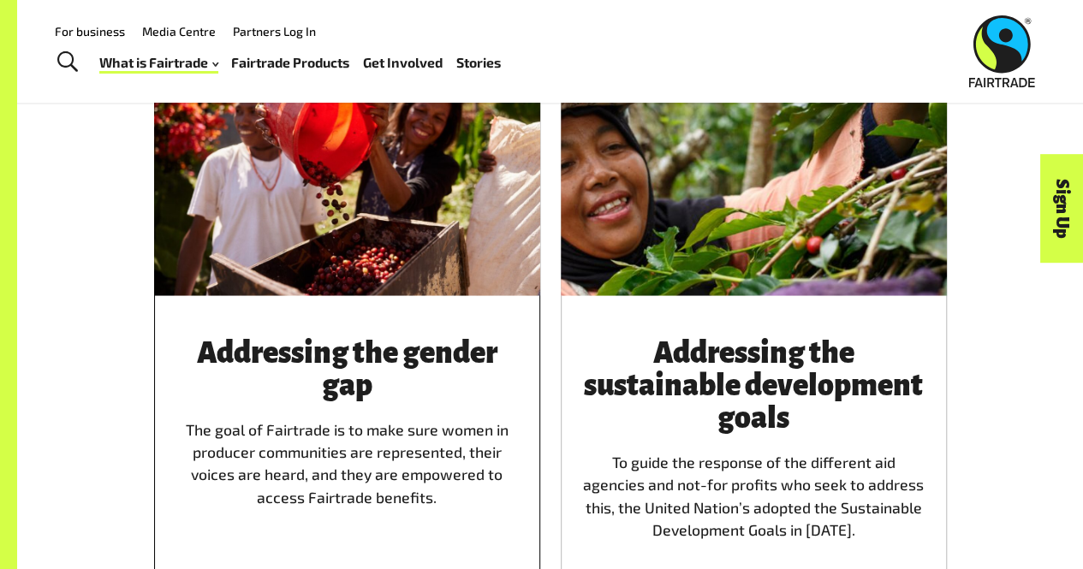 This screenshot has width=1083, height=569. What do you see at coordinates (753, 439) in the screenshot?
I see `div: To guide the response of the different aid agencies and not-for profits who seek to address this,...` at bounding box center [753, 439].